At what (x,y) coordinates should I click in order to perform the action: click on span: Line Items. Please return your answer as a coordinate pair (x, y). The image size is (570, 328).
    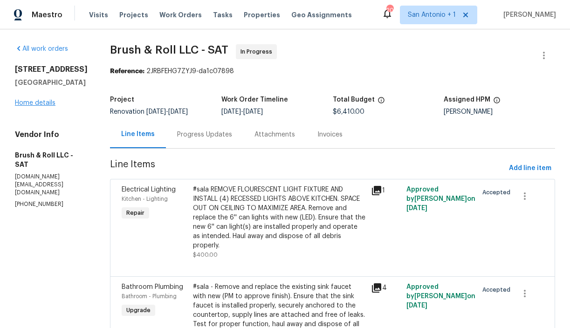
    Looking at the image, I should click on (308, 168).